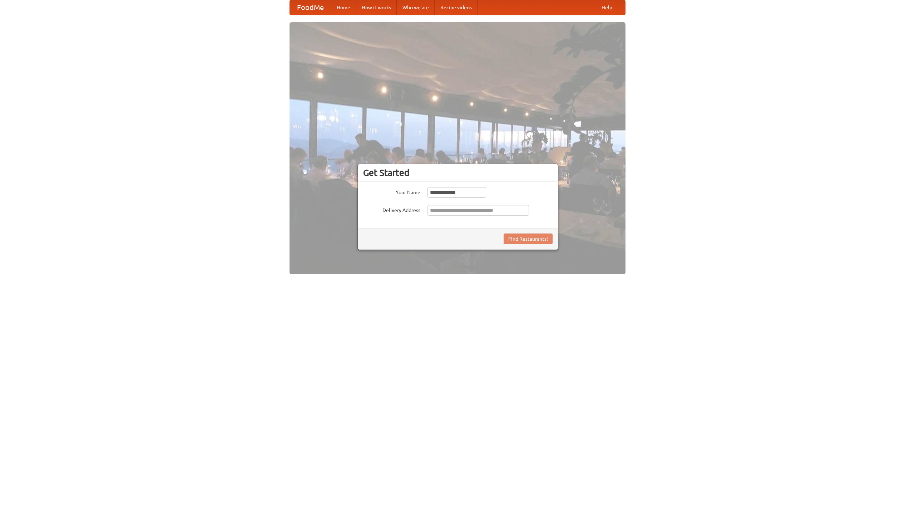 Image resolution: width=915 pixels, height=506 pixels. I want to click on a: Help, so click(607, 8).